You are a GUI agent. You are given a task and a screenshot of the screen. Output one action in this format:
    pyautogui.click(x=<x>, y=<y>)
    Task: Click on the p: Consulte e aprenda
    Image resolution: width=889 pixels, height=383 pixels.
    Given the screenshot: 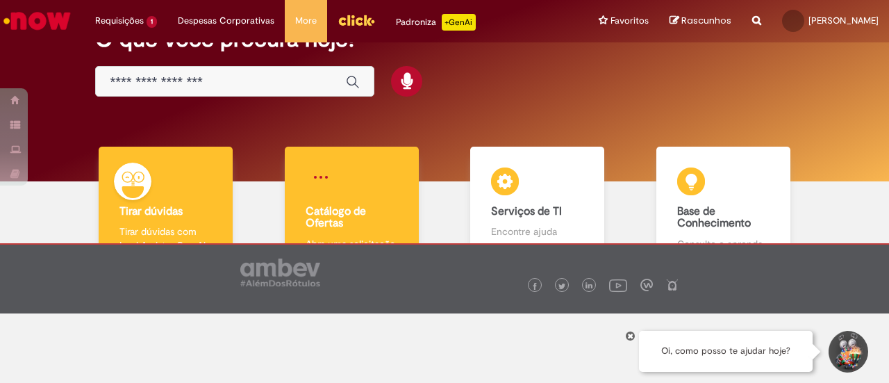 What is the action you would take?
    pyautogui.click(x=723, y=244)
    